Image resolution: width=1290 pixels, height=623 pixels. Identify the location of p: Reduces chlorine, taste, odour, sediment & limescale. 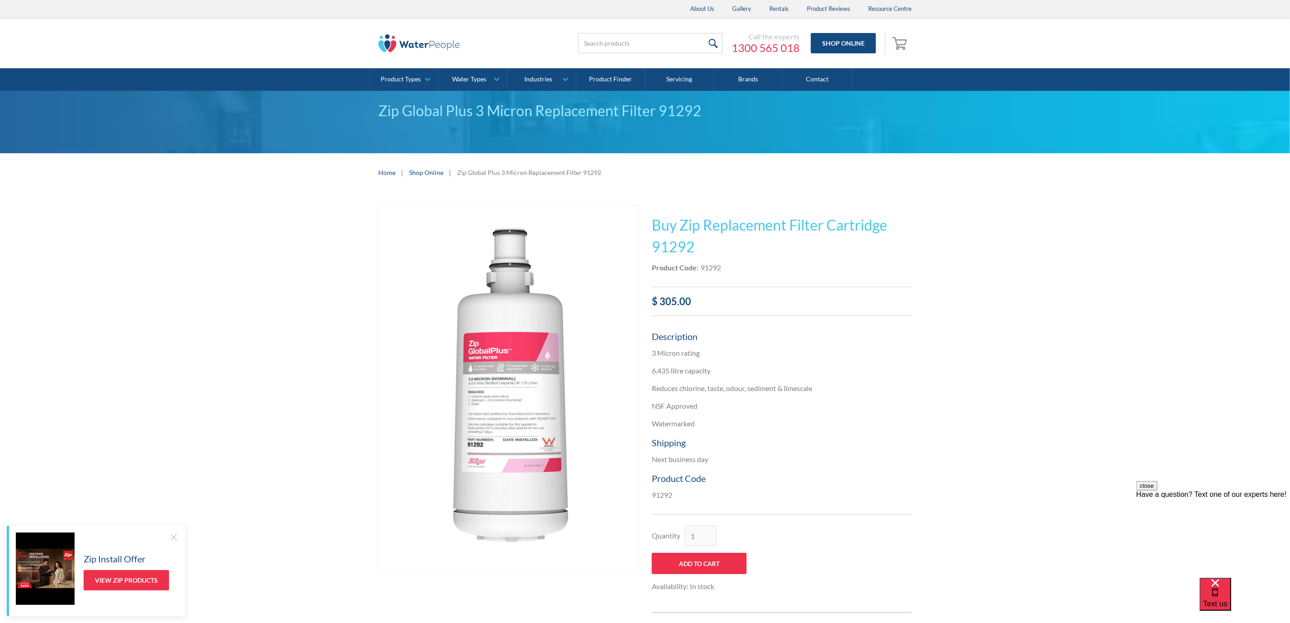
(782, 388).